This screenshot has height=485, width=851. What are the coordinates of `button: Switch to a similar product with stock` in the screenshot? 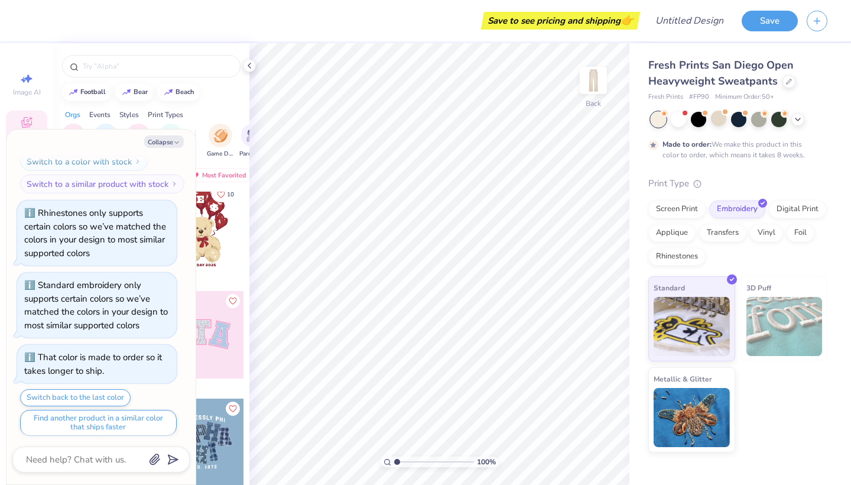 It's located at (102, 184).